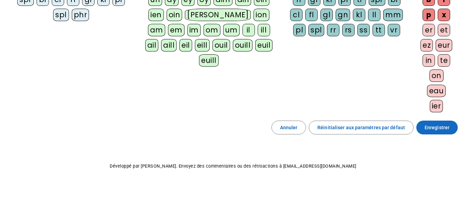 The width and height of the screenshot is (466, 207). I want to click on div: p, so click(429, 15).